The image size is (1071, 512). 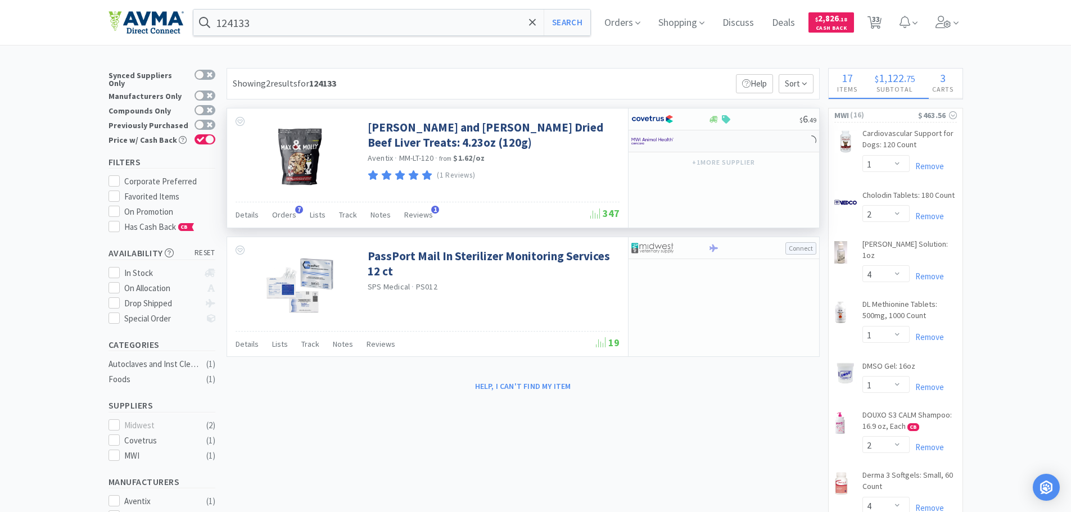 I want to click on img: 9637b8d9f872495fbe8bef2e0c7f06f2_7925.png, so click(x=846, y=373).